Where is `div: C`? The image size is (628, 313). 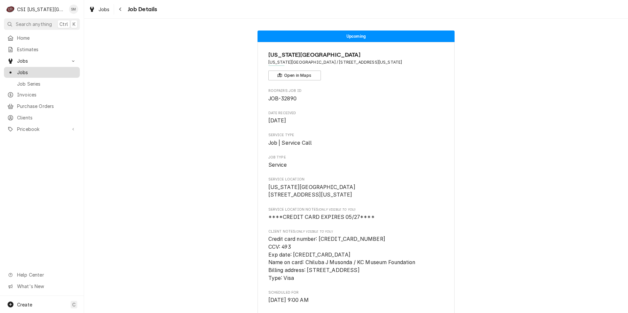
div: C is located at coordinates (11, 9).